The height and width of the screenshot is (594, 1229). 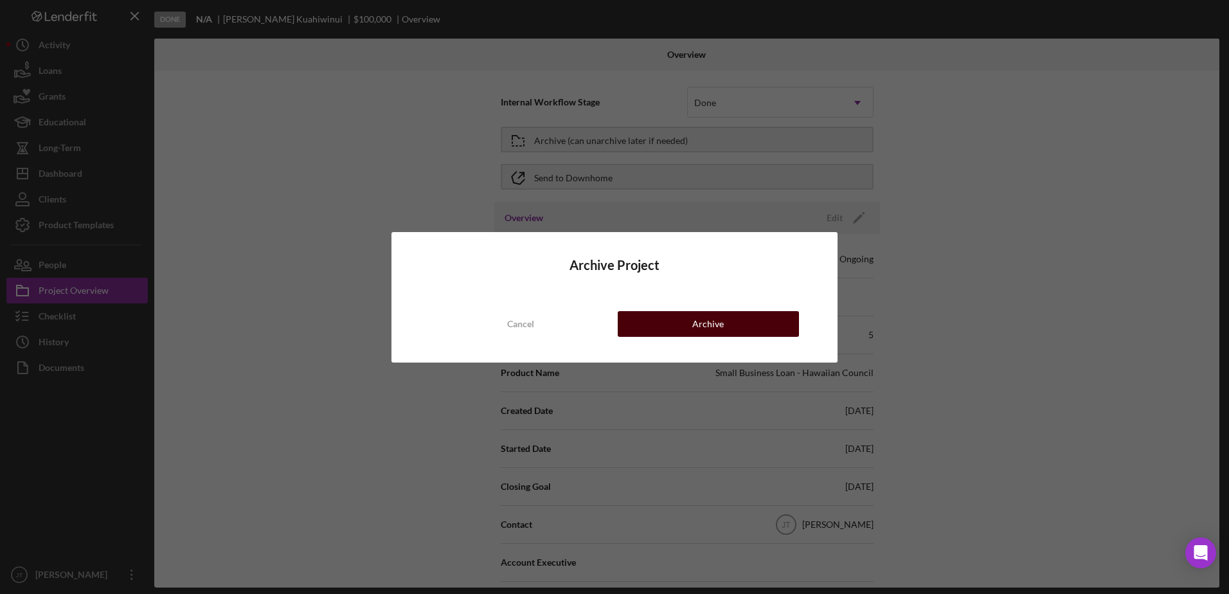 What do you see at coordinates (707, 324) in the screenshot?
I see `div: Archive` at bounding box center [707, 324].